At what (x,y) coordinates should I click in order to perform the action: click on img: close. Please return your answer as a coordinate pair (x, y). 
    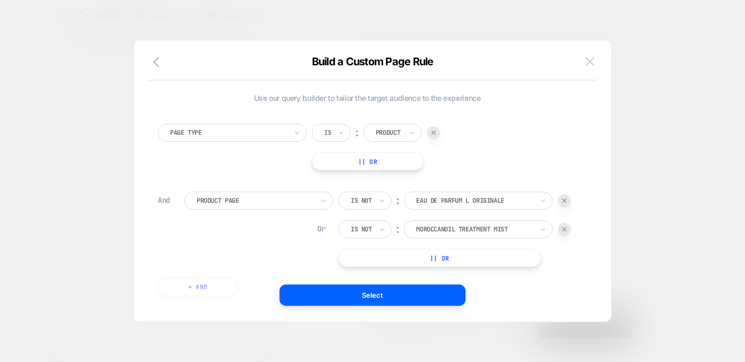
    Looking at the image, I should click on (589, 61).